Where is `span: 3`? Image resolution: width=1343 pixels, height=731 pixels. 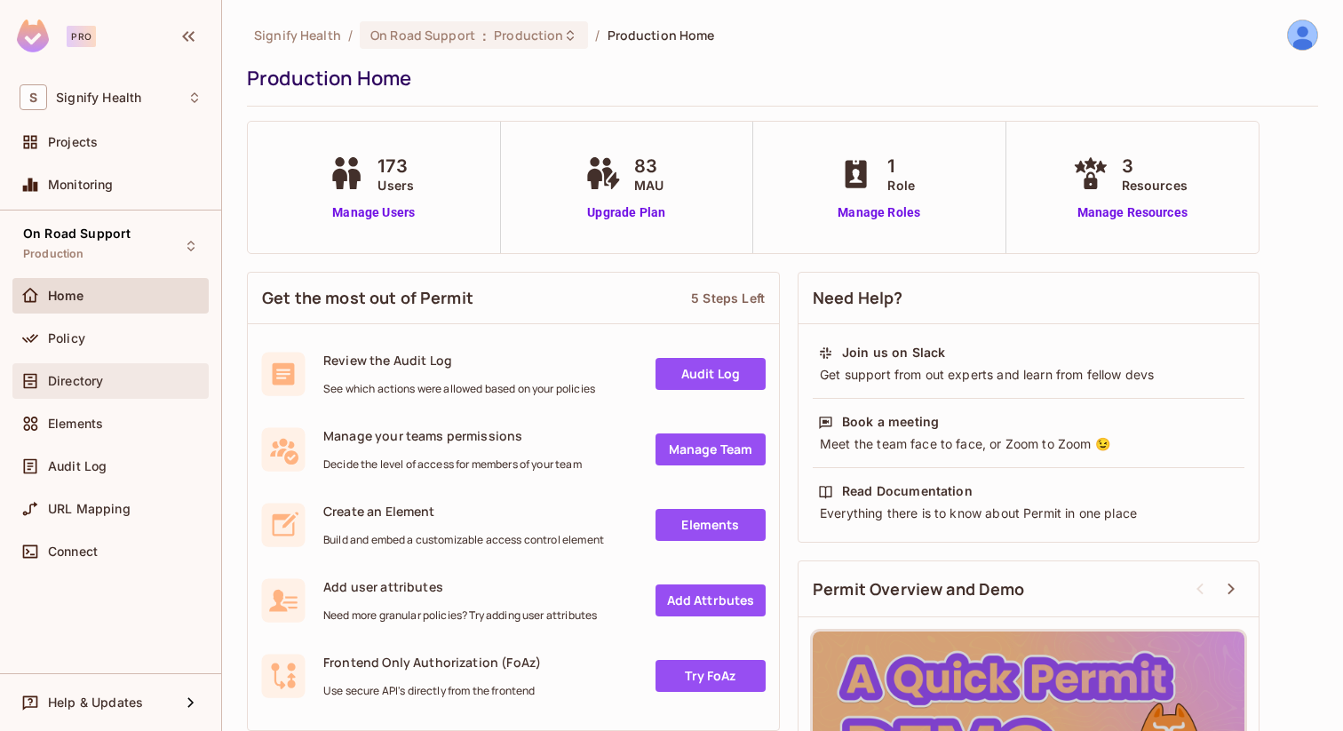 span: 3 is located at coordinates (1154, 166).